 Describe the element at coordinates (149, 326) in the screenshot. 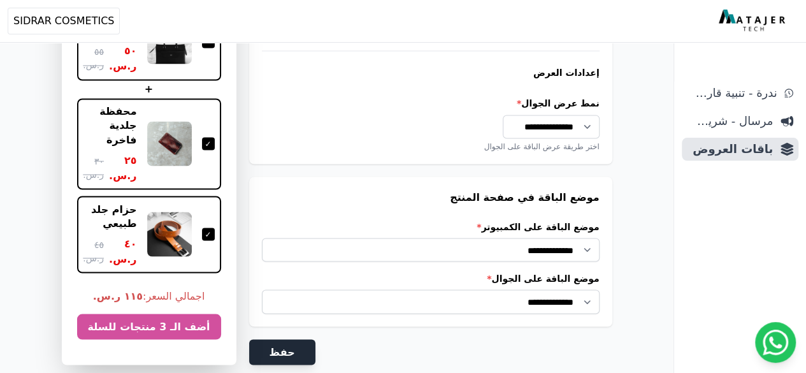

I see `button: أضف الـ 3 منتجات للسلة` at that location.